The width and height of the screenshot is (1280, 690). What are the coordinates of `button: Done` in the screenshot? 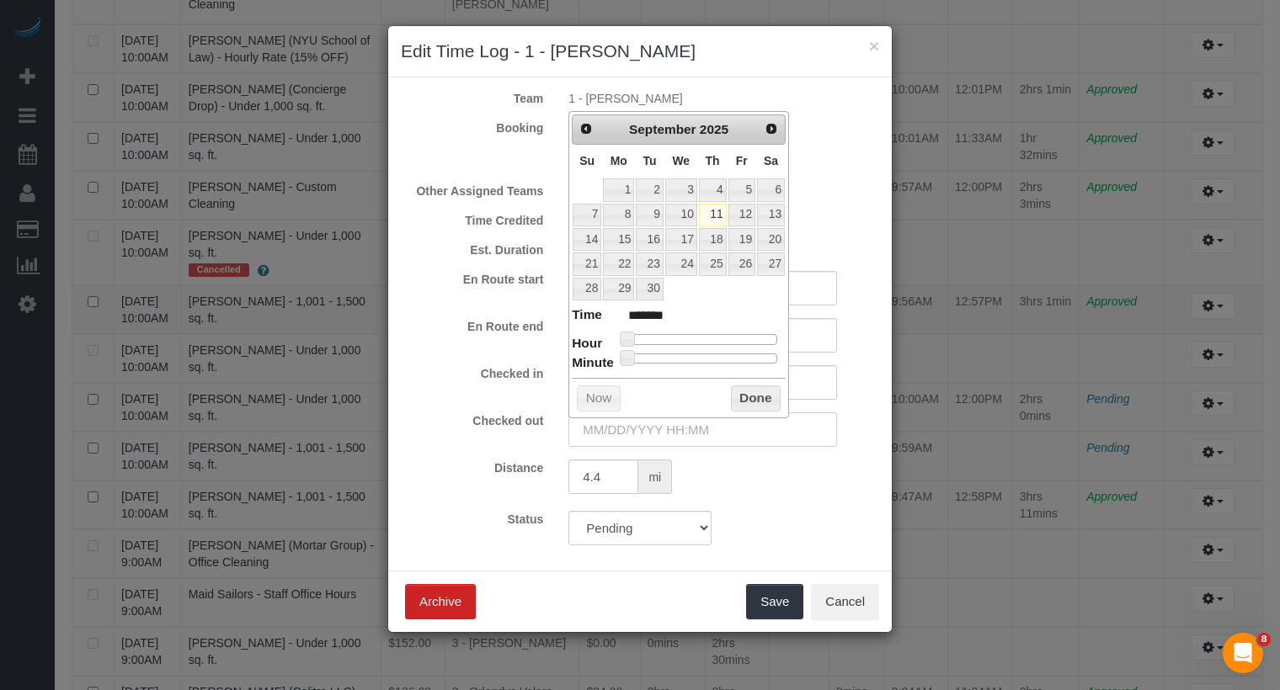 It's located at (755, 399).